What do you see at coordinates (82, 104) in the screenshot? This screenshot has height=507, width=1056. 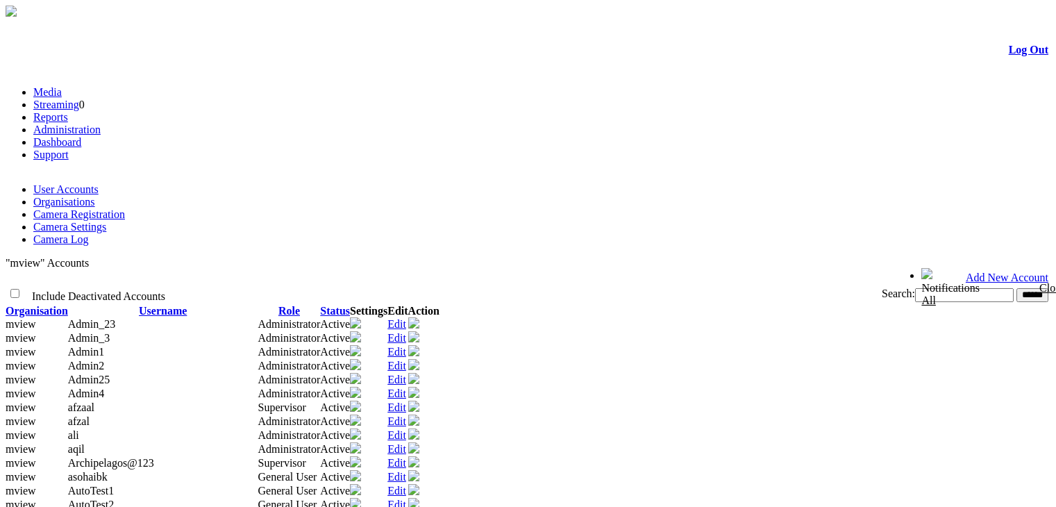 I see `span: 0` at bounding box center [82, 104].